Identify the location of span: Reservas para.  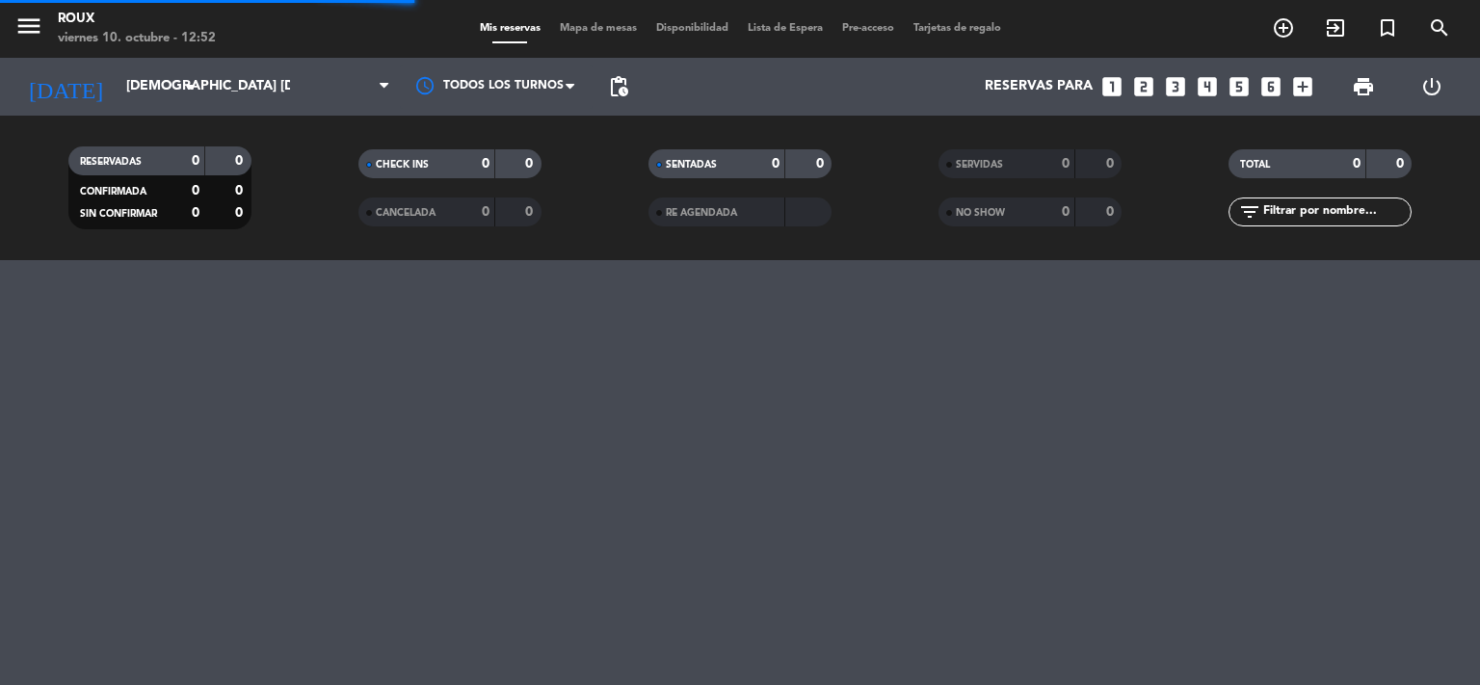
(1039, 87).